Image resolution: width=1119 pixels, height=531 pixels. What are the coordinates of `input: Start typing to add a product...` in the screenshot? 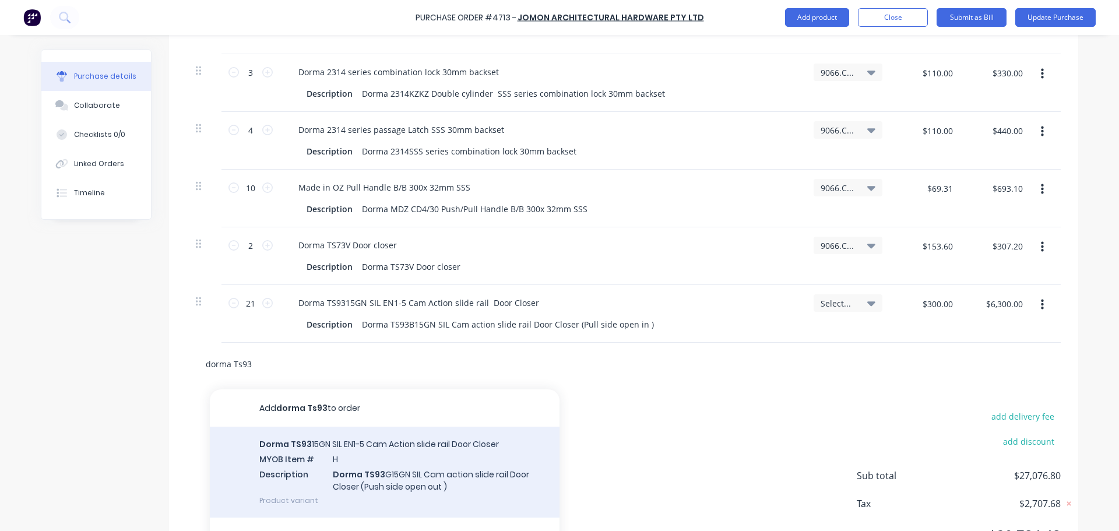 It's located at (322, 364).